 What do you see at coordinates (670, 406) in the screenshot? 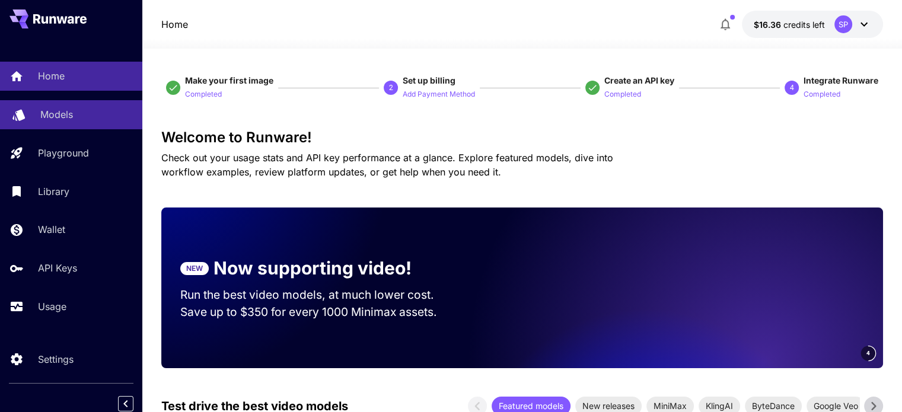
I see `span: MiniMax` at bounding box center [670, 406].